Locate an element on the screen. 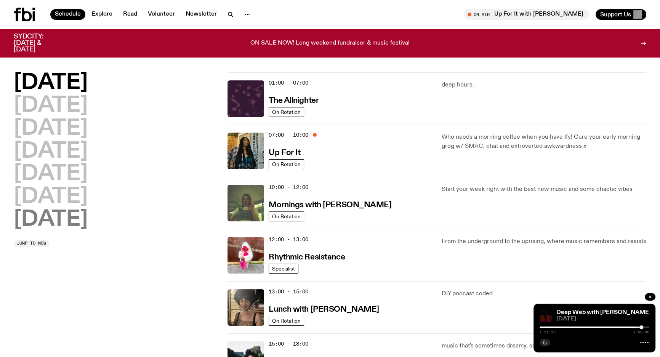 The width and height of the screenshot is (660, 357). a: Up For It is located at coordinates (284, 152).